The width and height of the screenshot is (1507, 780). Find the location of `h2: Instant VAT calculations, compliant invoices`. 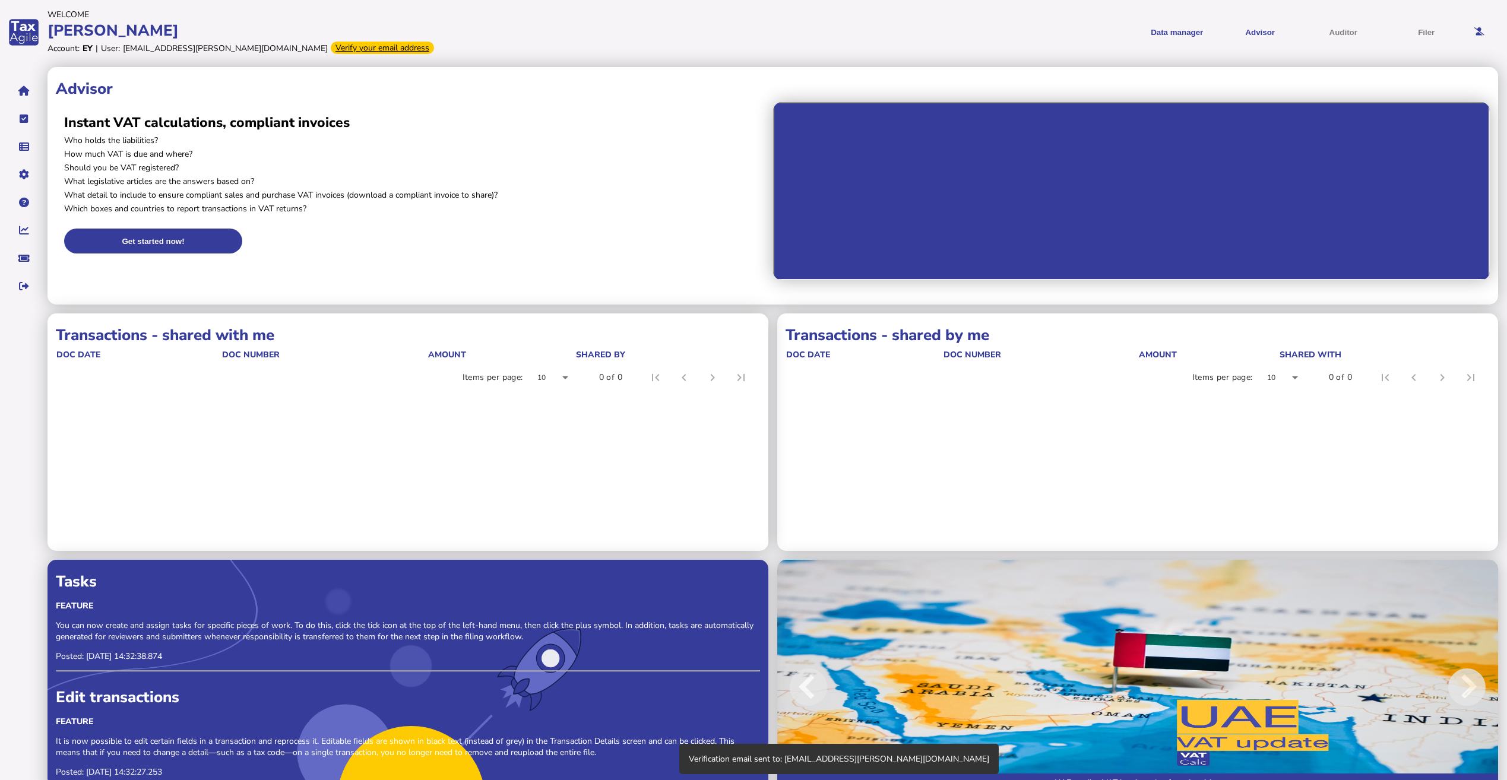

h2: Instant VAT calculations, compliant invoices is located at coordinates (414, 122).